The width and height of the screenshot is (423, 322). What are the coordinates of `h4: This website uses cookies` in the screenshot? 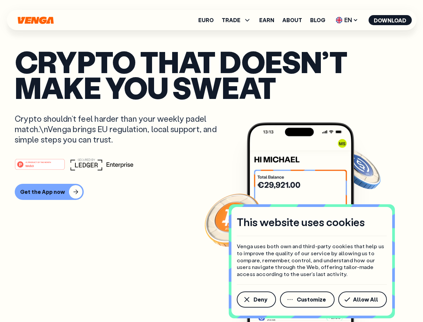 It's located at (301, 222).